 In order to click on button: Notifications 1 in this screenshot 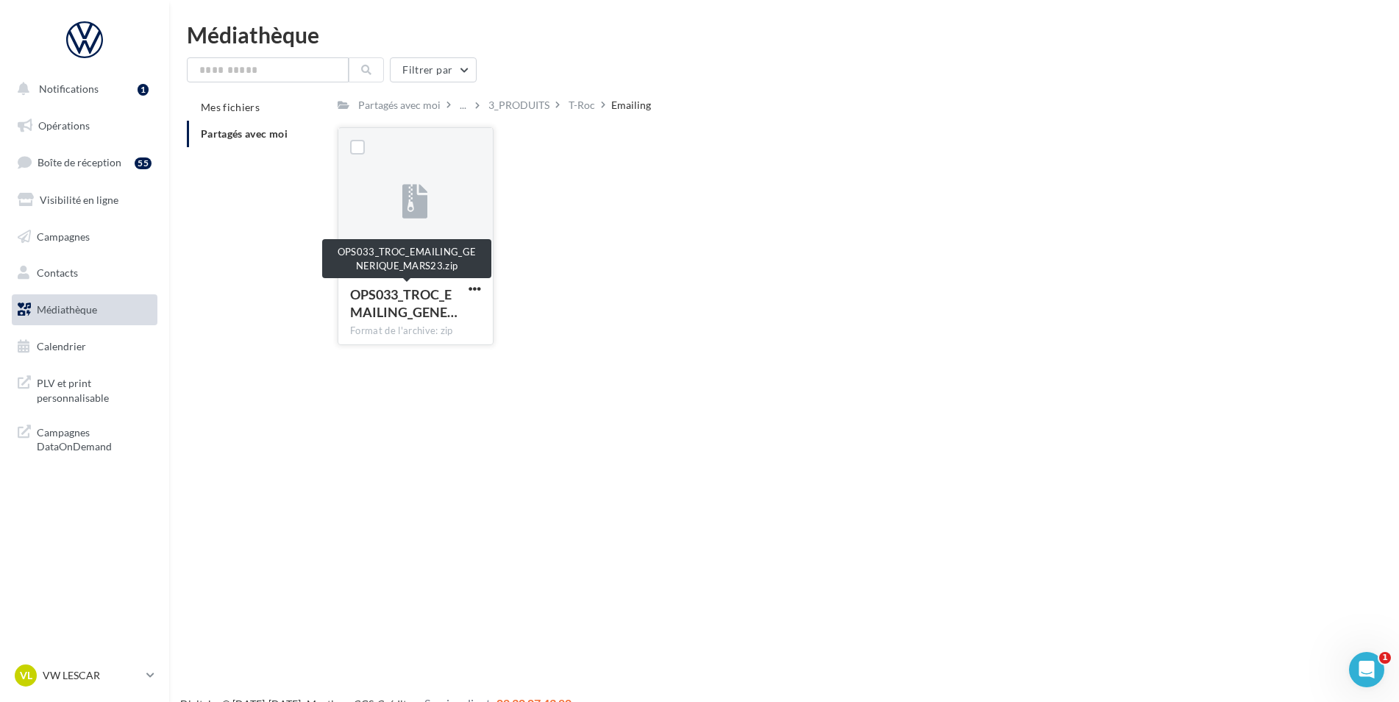, I will do `click(82, 89)`.